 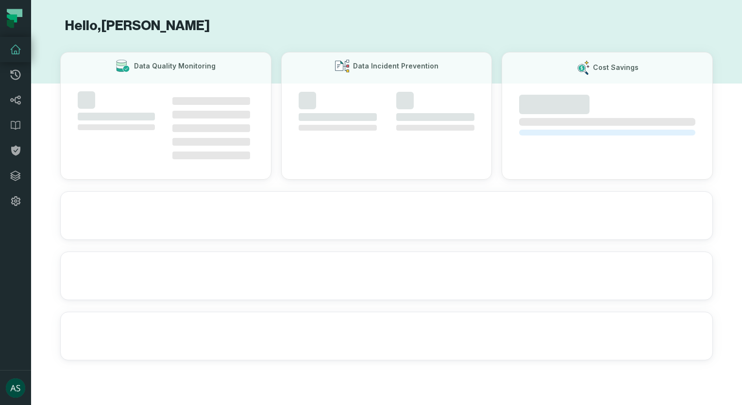 What do you see at coordinates (616, 68) in the screenshot?
I see `h3: Cost Savings` at bounding box center [616, 68].